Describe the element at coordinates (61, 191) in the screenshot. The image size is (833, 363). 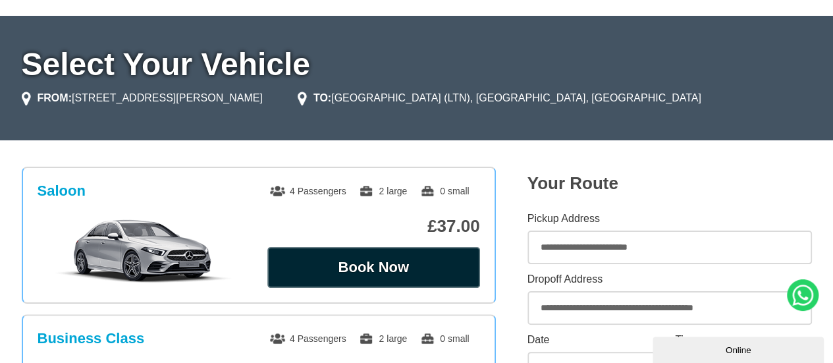
I see `h3: Saloon` at that location.